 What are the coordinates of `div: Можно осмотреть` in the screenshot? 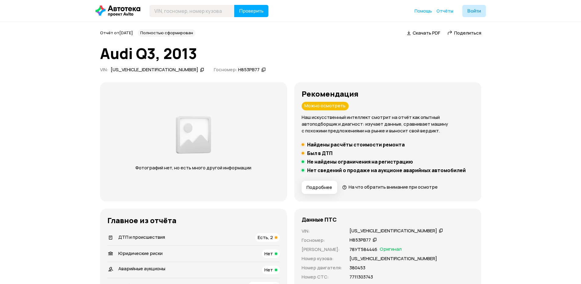 It's located at (325, 106).